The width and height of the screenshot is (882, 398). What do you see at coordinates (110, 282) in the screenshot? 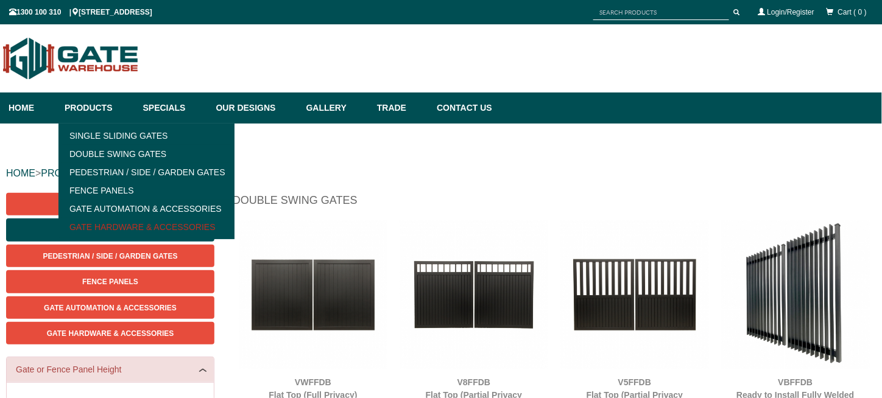
I see `span: Fence Panels` at bounding box center [110, 282].